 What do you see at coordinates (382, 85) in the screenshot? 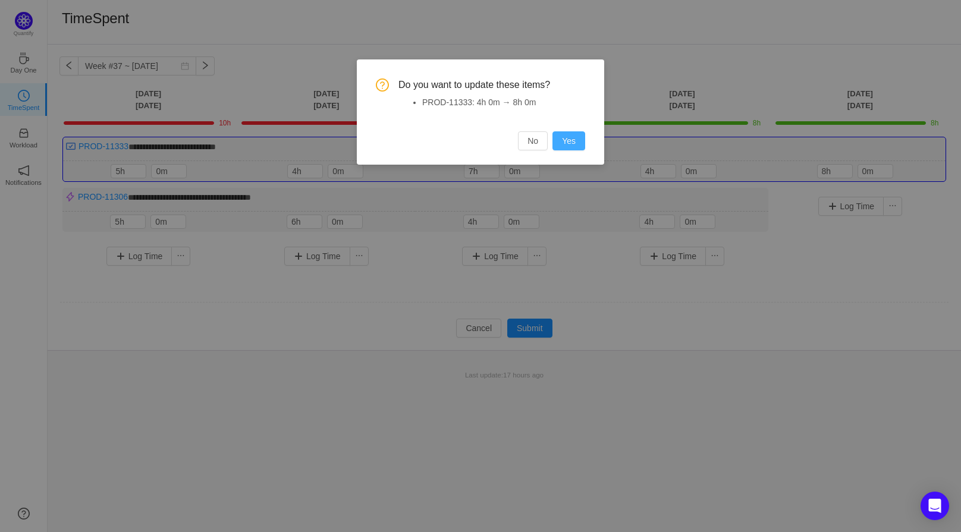
I see `i: icon: question-circle` at bounding box center [382, 85].